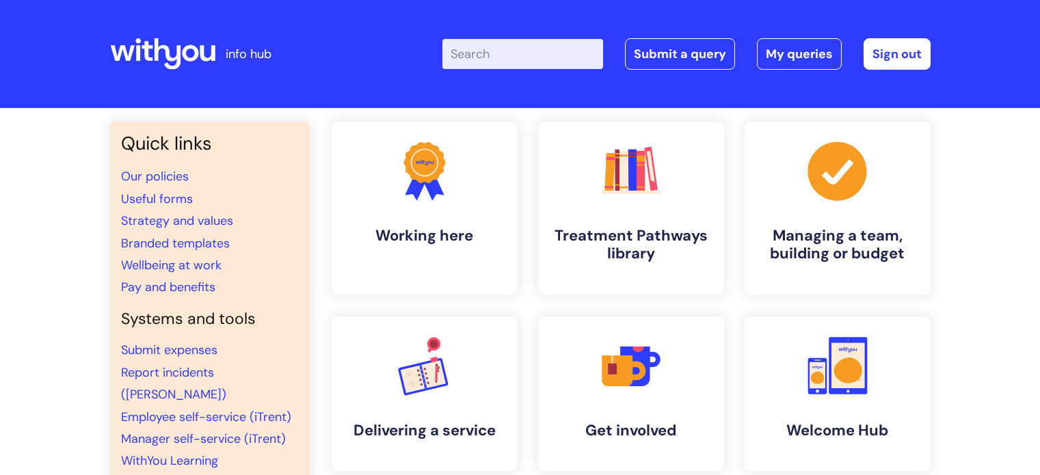 The width and height of the screenshot is (1040, 475). What do you see at coordinates (680, 54) in the screenshot?
I see `a: Submit a query` at bounding box center [680, 54].